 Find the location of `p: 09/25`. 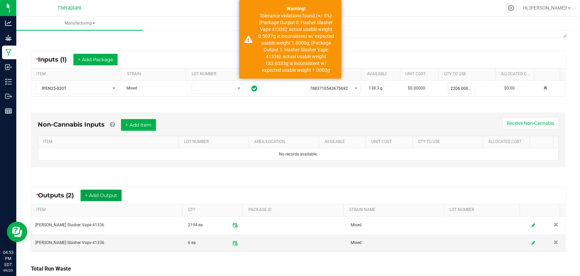

p: 09/25 is located at coordinates (8, 270).